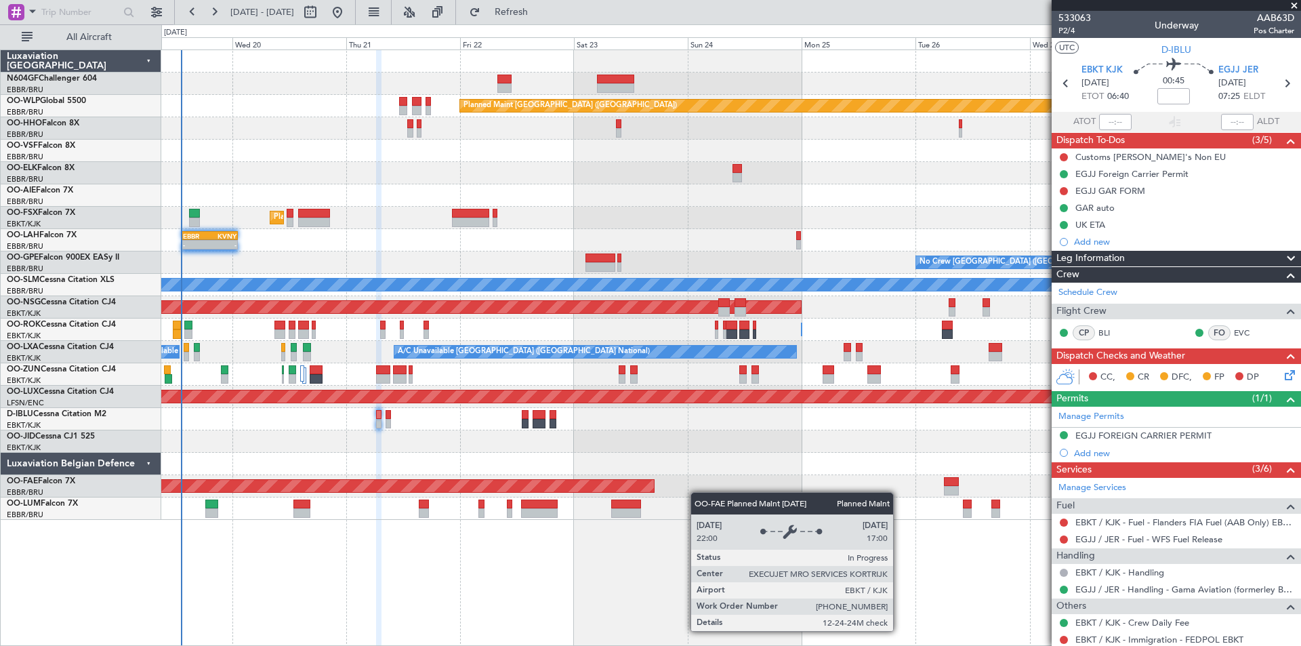  What do you see at coordinates (51, 436) in the screenshot?
I see `a: OO-JIDCessna CJ1 525` at bounding box center [51, 436].